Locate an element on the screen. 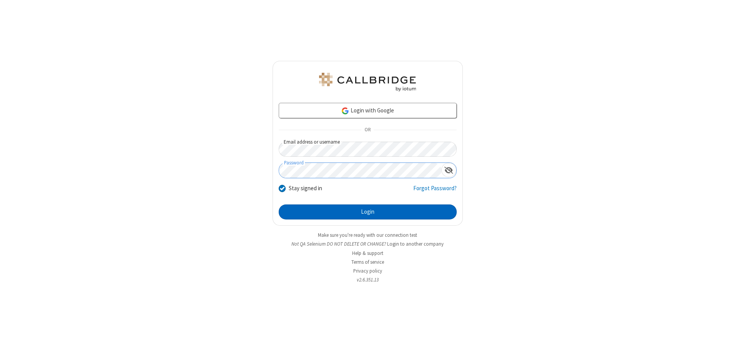  div: Show password is located at coordinates (449, 170).